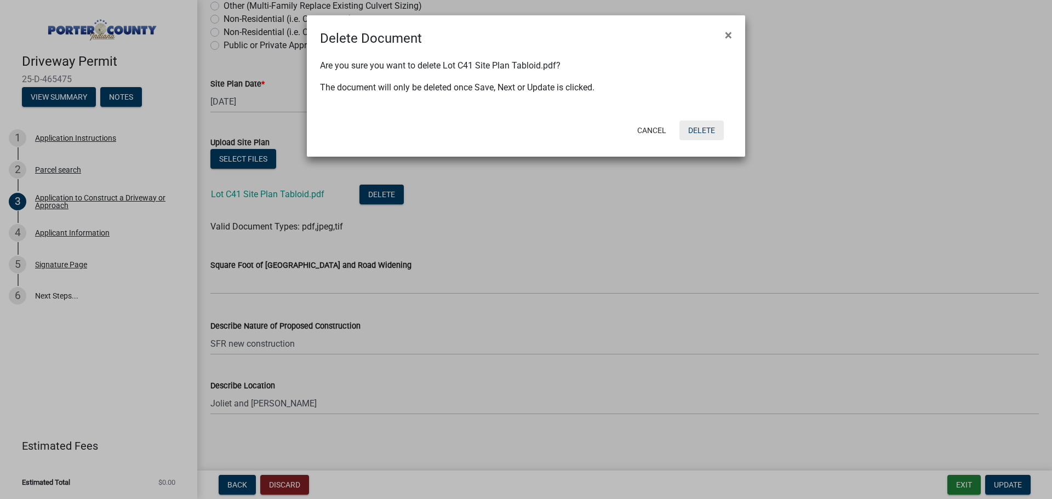 The image size is (1052, 499). I want to click on button: Delete, so click(702, 130).